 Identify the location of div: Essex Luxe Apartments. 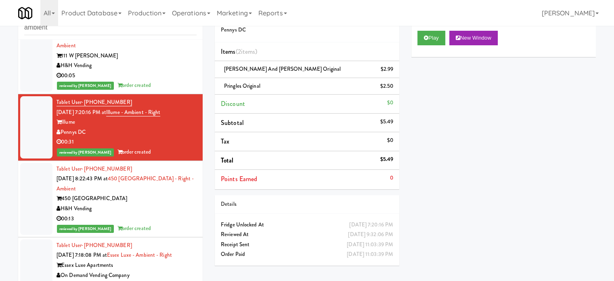
(126, 265).